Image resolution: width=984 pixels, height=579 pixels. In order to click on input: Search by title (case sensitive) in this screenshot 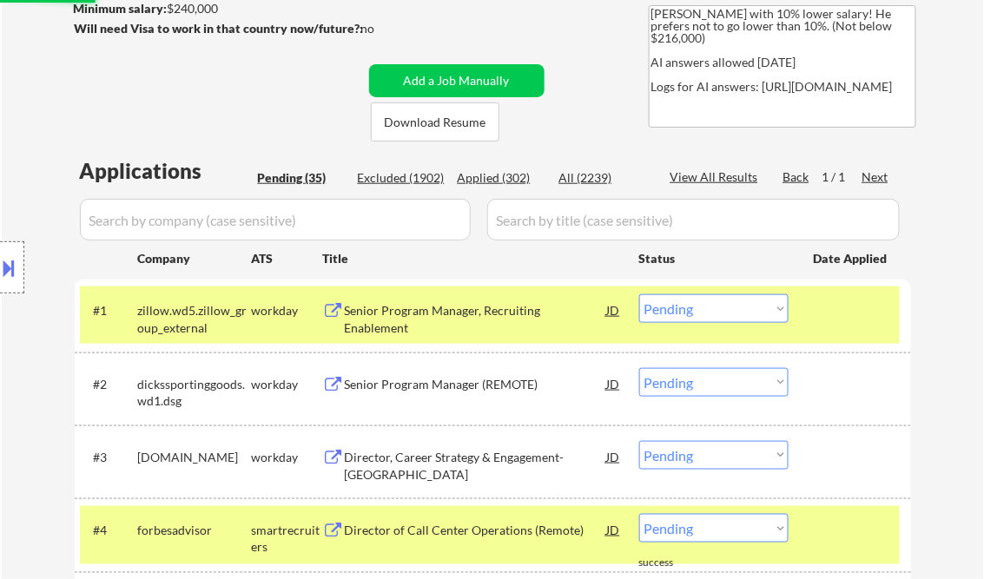, I will do `click(693, 220)`.